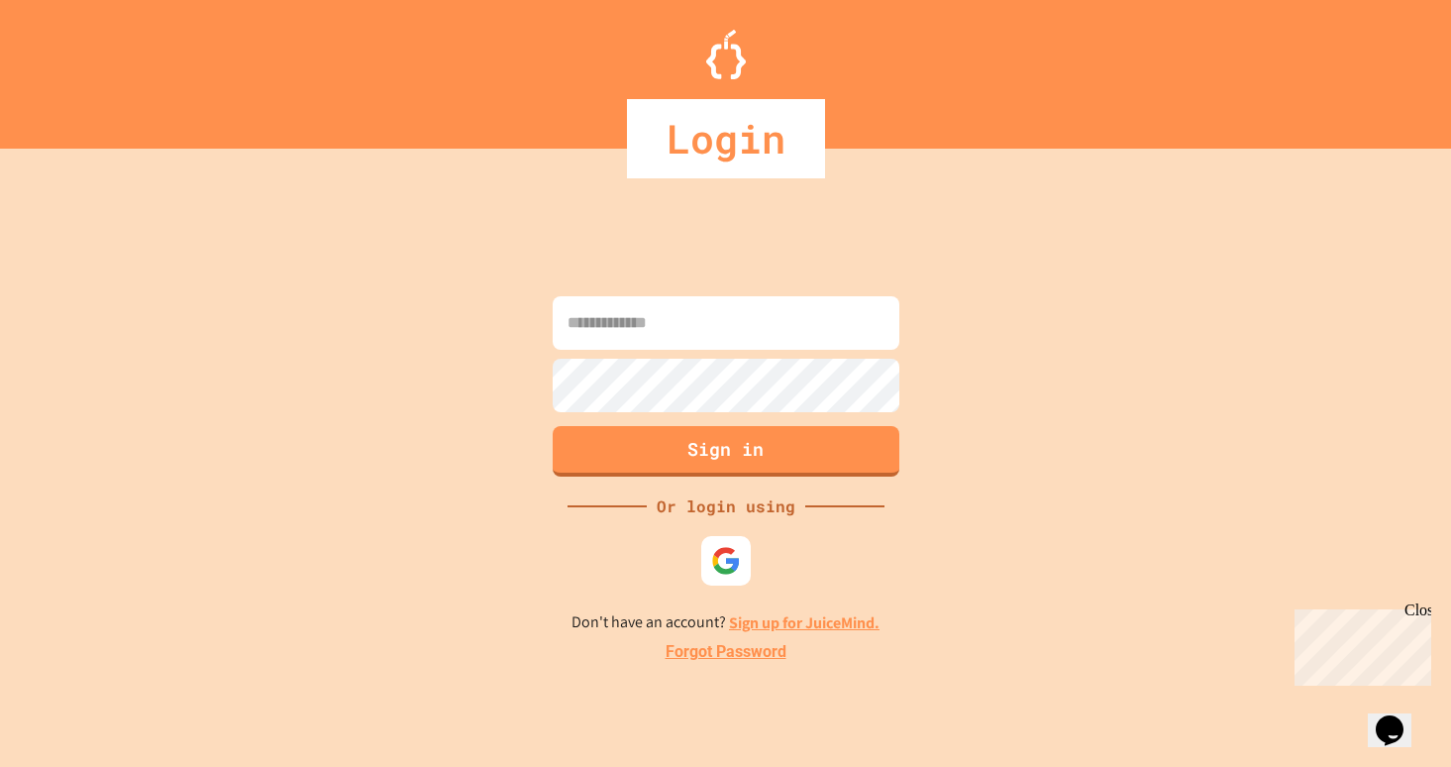  I want to click on a: Sign up for JuiceMind., so click(804, 622).